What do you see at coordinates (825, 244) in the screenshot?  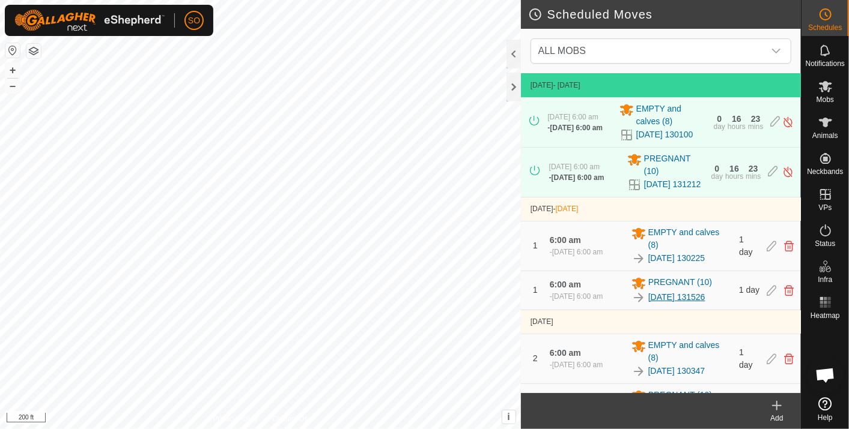 I see `span: Status` at bounding box center [825, 244].